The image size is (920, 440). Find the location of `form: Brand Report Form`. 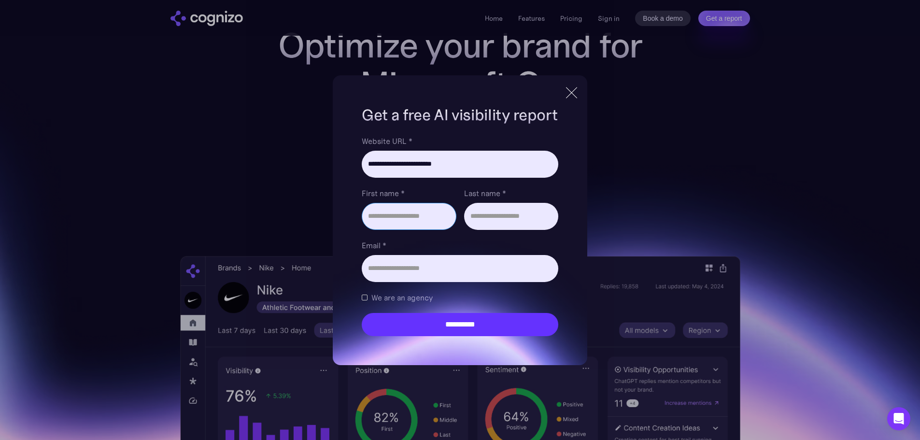

form: Brand Report Form is located at coordinates (460, 236).